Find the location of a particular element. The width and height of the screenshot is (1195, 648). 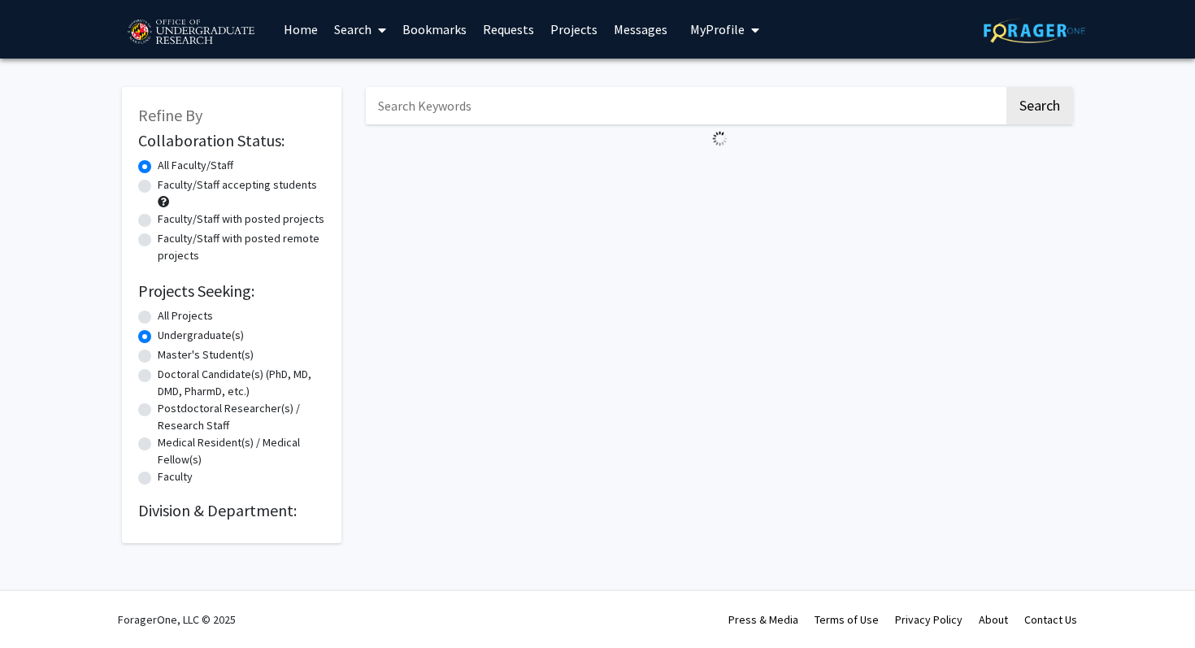

a: Search is located at coordinates (360, 29).